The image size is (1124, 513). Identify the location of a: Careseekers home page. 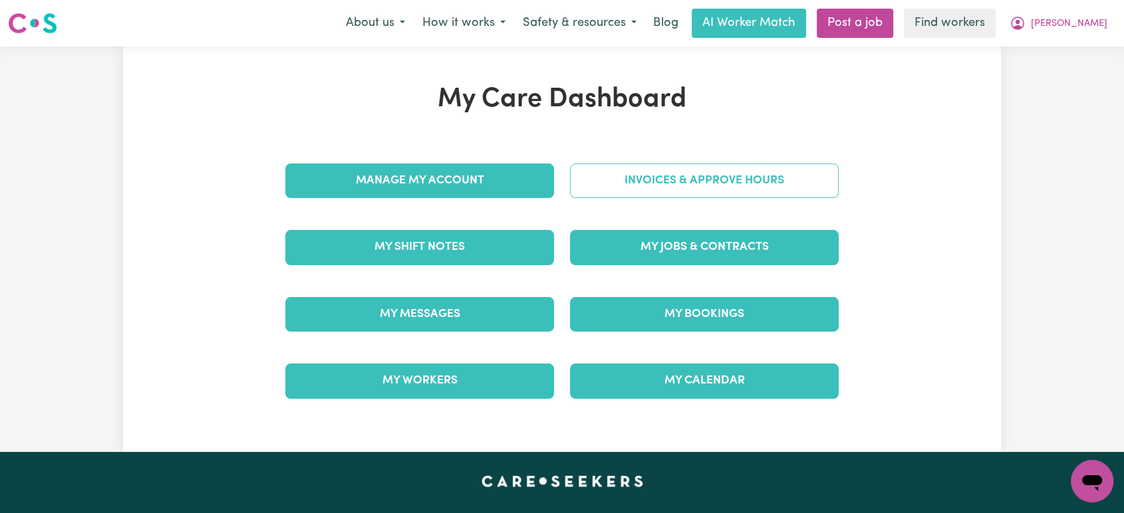
(562, 481).